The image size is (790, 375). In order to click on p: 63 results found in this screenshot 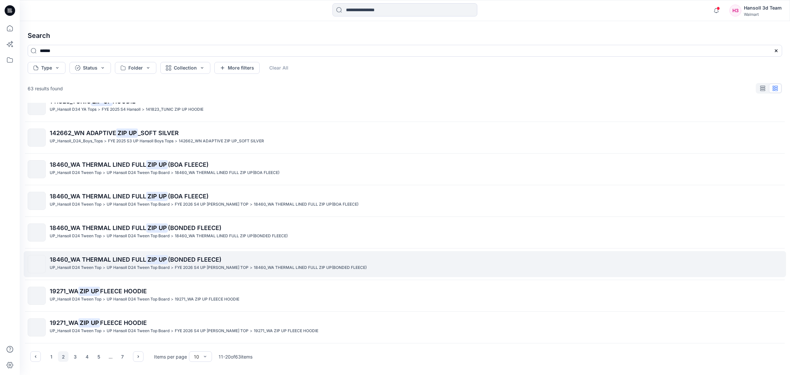, I will do `click(45, 88)`.